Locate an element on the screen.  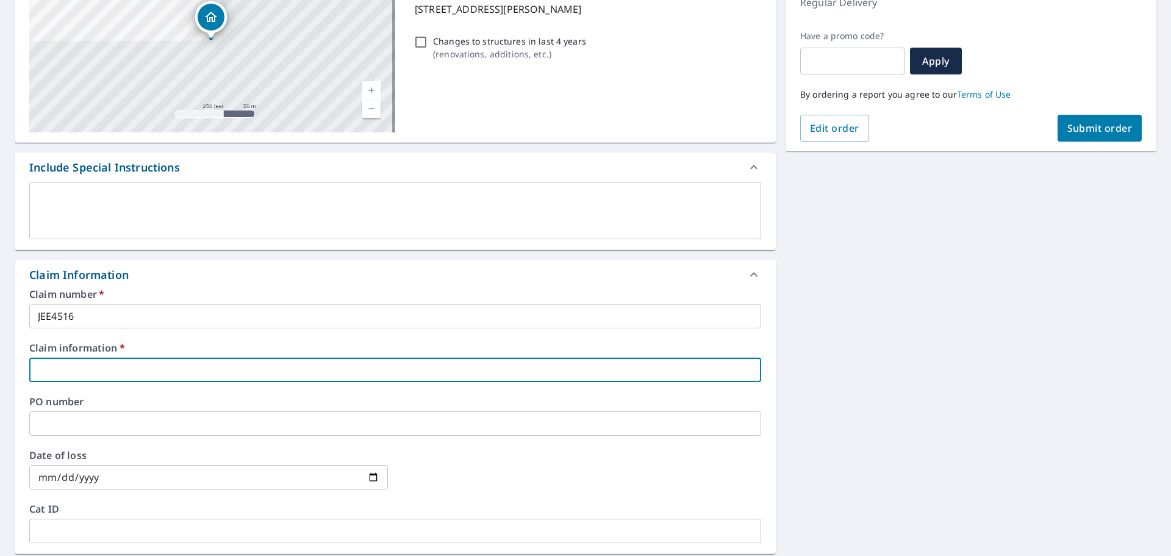
label: Date of loss is located at coordinates (209, 455).